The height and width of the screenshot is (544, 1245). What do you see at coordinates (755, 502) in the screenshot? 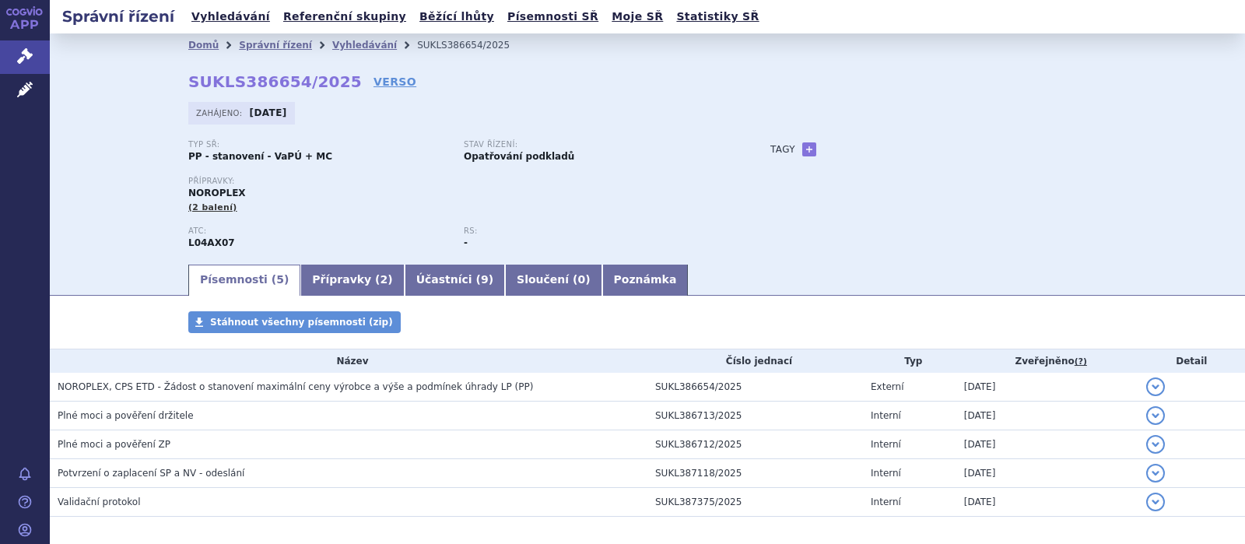
I see `td: SUKL387375/2025` at bounding box center [755, 502].